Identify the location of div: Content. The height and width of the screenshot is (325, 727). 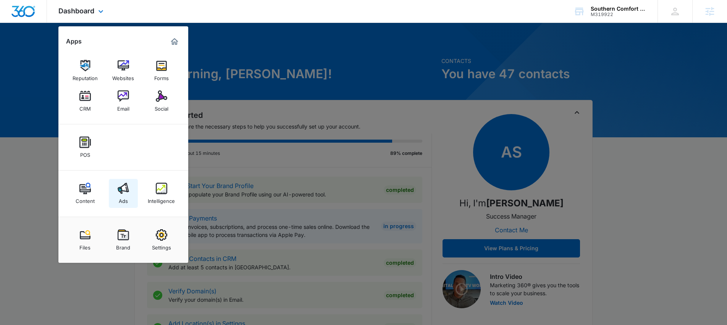
(85, 199).